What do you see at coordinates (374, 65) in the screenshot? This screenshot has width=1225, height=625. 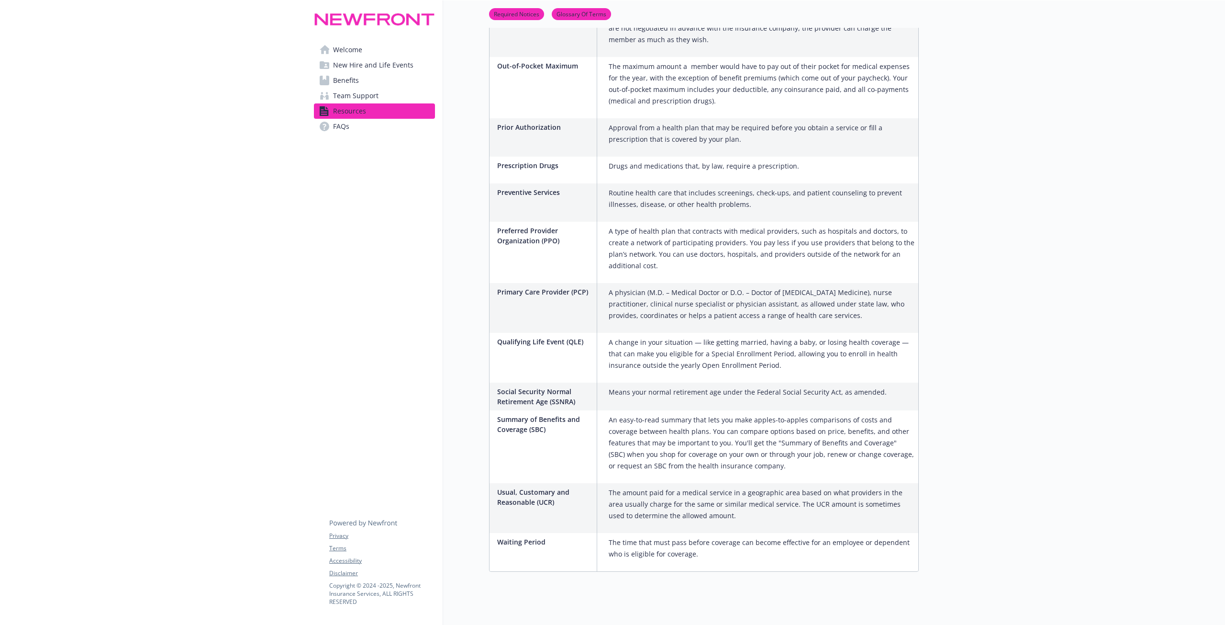 I see `a: New Hire and Life Events` at bounding box center [374, 65].